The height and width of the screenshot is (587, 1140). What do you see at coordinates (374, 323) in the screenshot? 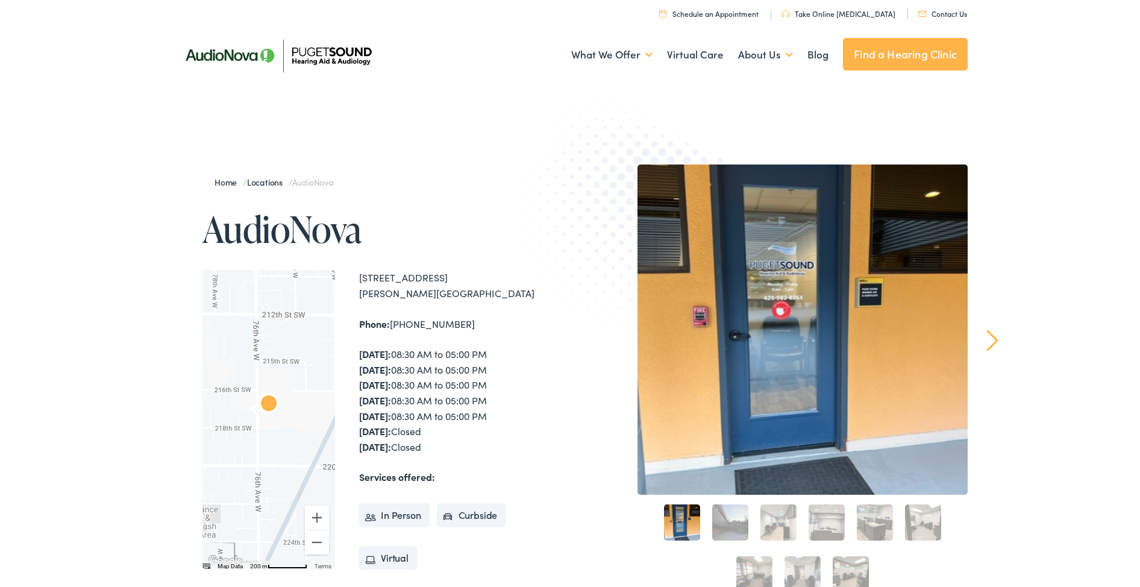
I see `strong: Phone:` at bounding box center [374, 323].